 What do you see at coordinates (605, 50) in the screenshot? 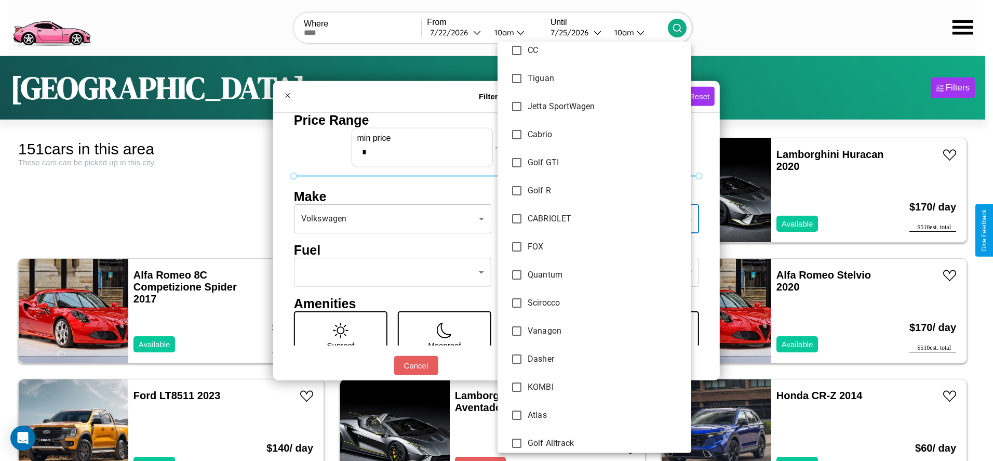
I see `span: CC` at bounding box center [605, 50].